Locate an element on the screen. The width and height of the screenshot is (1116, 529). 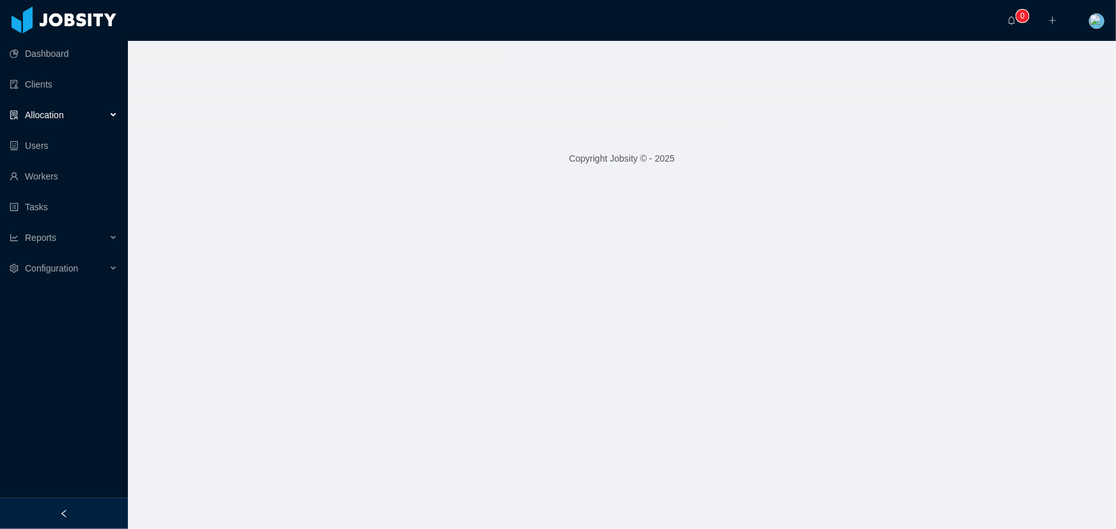
a: icon: userWorkers is located at coordinates (63, 176).